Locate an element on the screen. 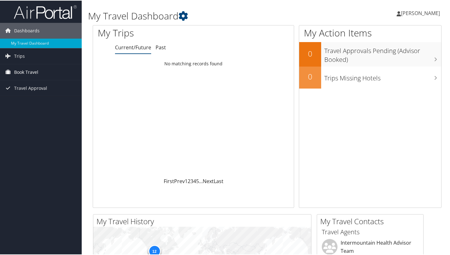 The width and height of the screenshot is (450, 255). h3: Travel Agents is located at coordinates (370, 232).